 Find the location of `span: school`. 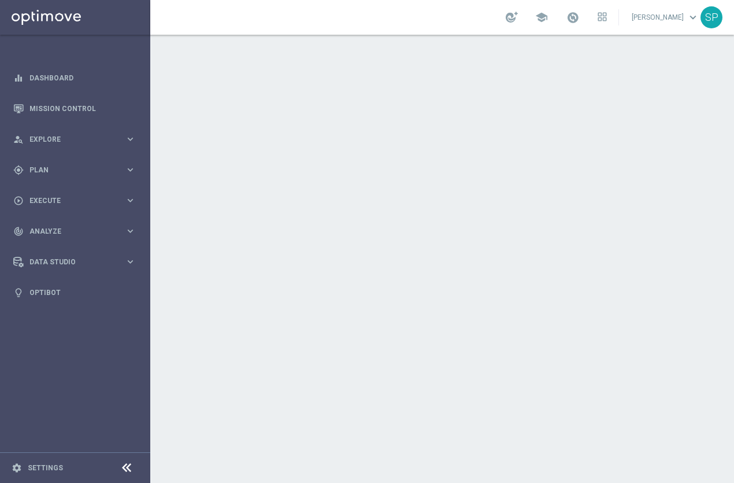

span: school is located at coordinates (542, 17).